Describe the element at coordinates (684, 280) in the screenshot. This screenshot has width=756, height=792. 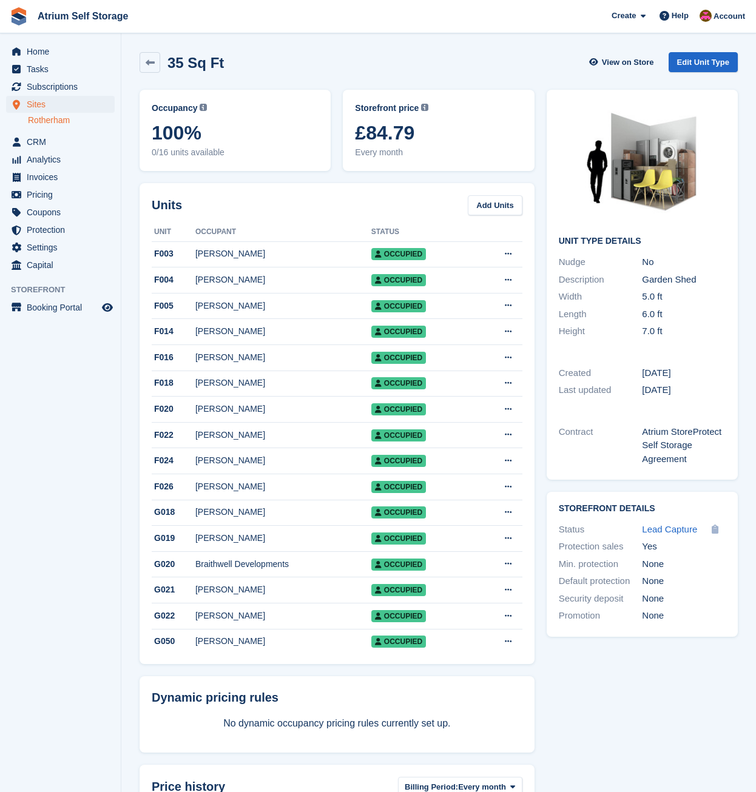
I see `div: Garden Shed` at that location.